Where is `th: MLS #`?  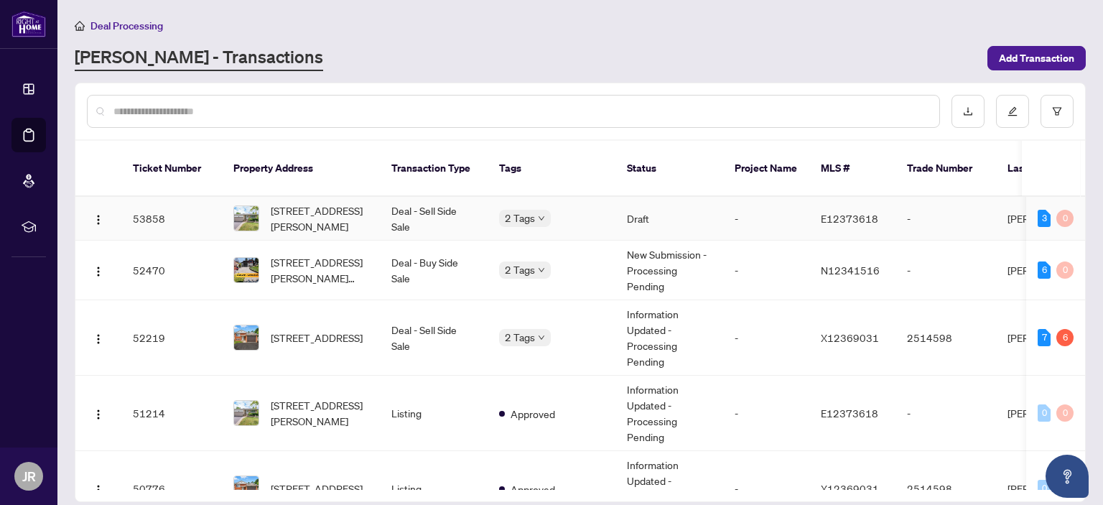
th: MLS # is located at coordinates (853, 169).